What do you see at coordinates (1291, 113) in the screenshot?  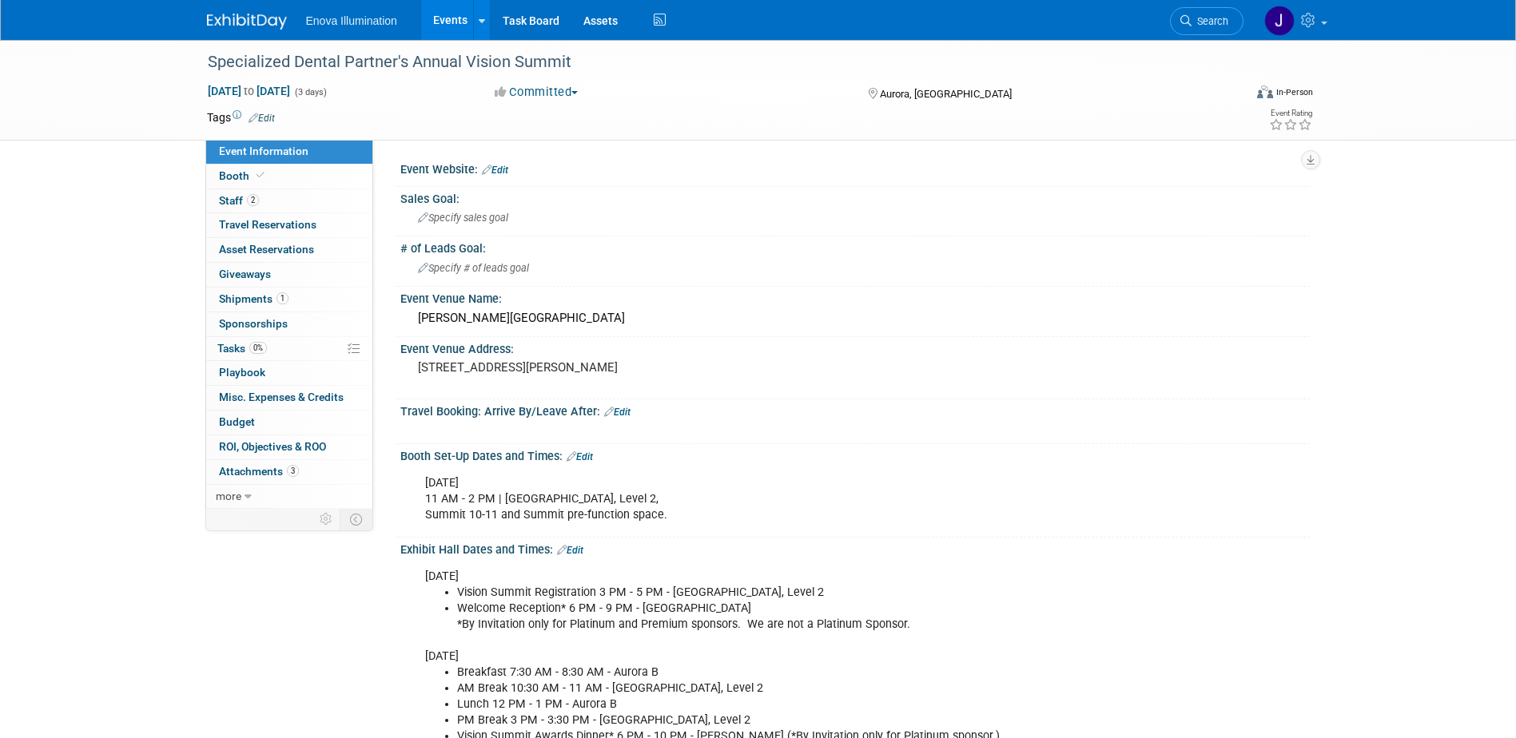 I see `div: Event Rating` at bounding box center [1291, 113].